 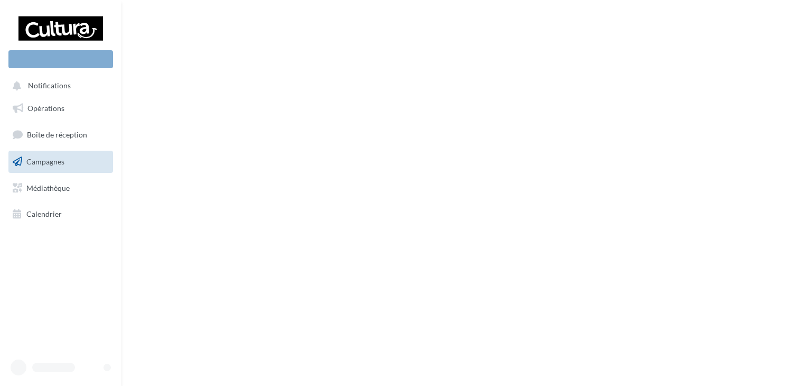 I want to click on a: Boîte de réception, so click(x=61, y=134).